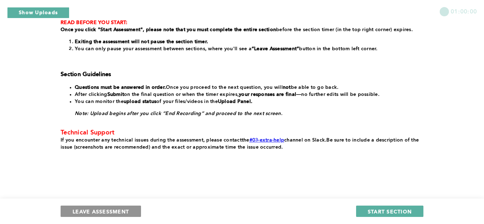 The image size is (484, 224). I want to click on strong: Questions must be answered in order., so click(120, 87).